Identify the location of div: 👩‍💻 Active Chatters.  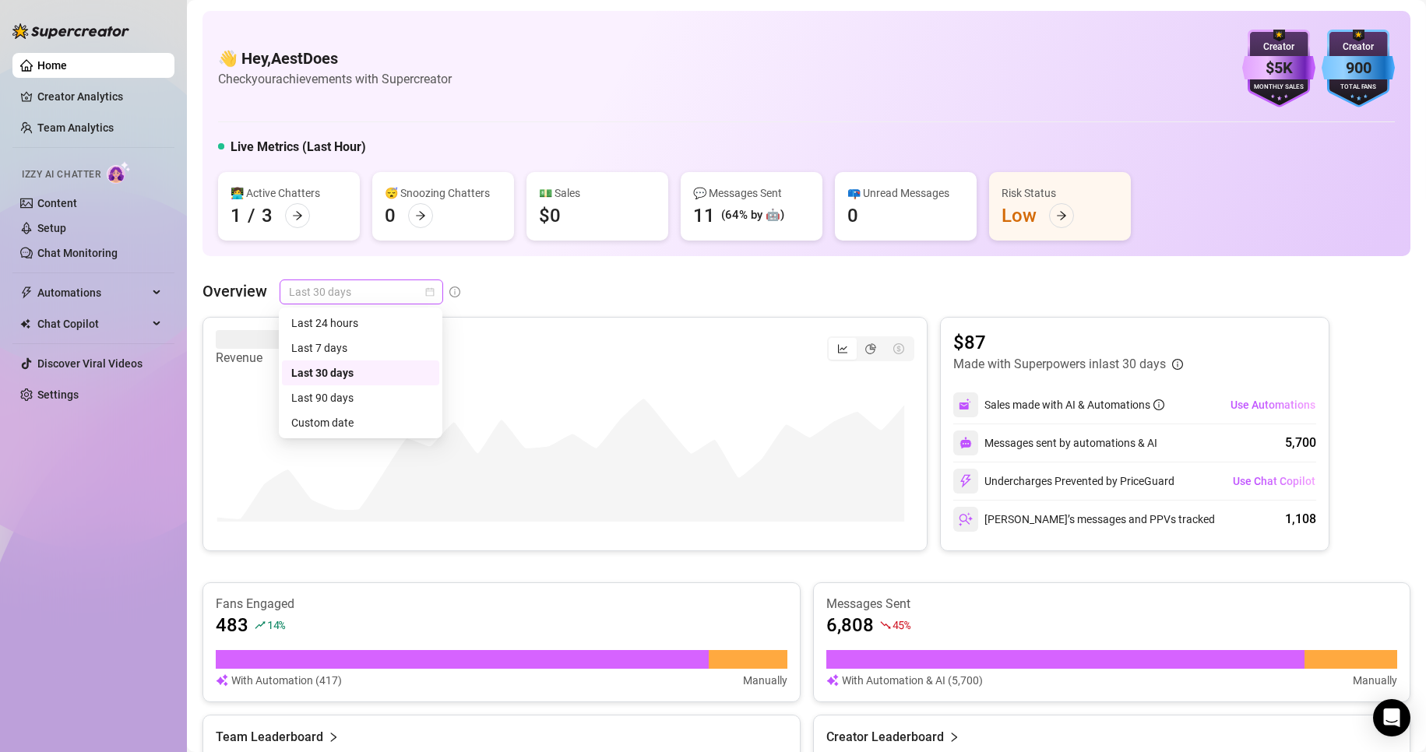
(289, 193).